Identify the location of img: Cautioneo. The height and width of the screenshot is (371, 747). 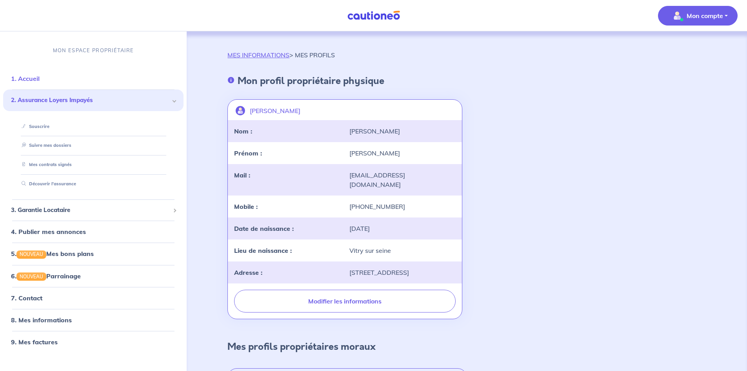
(374, 15).